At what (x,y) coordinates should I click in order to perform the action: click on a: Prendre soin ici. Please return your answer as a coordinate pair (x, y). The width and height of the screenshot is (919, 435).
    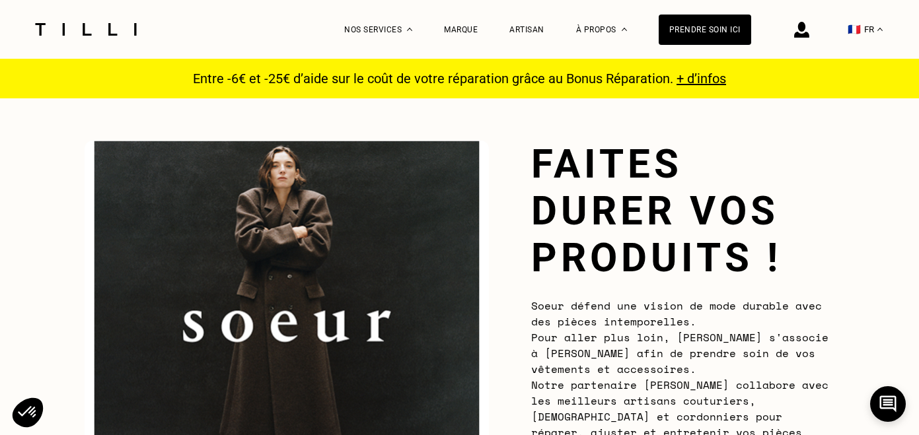
    Looking at the image, I should click on (705, 30).